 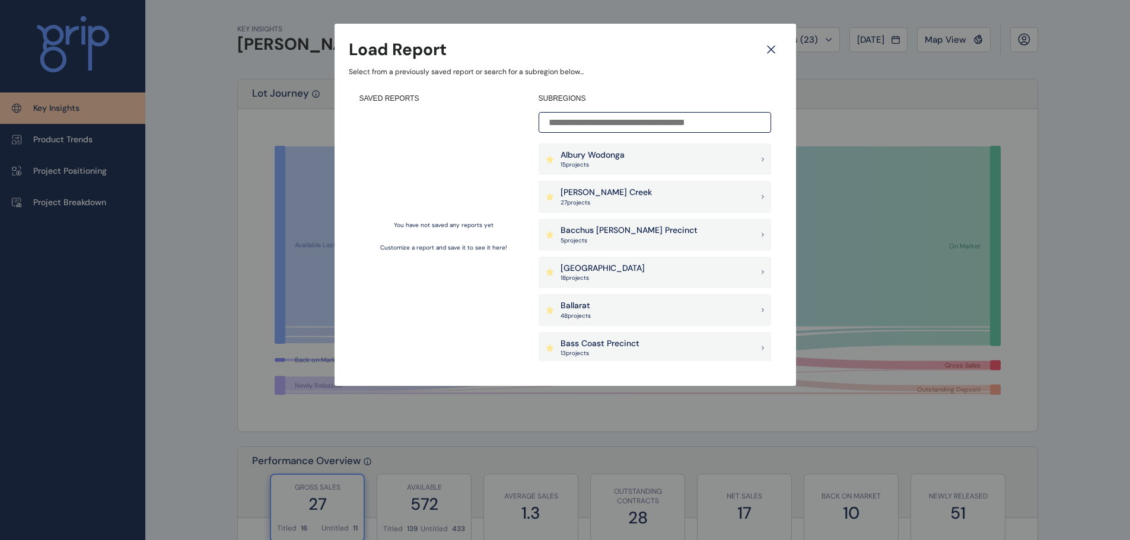 What do you see at coordinates (655, 98) in the screenshot?
I see `h4: SUBREGIONS` at bounding box center [655, 98].